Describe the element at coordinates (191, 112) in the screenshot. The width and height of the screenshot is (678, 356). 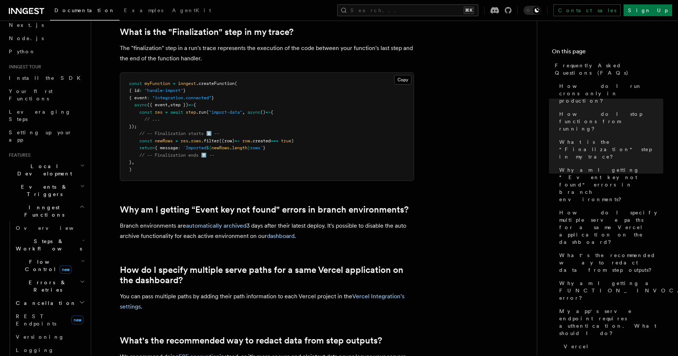
I see `span: step` at that location.